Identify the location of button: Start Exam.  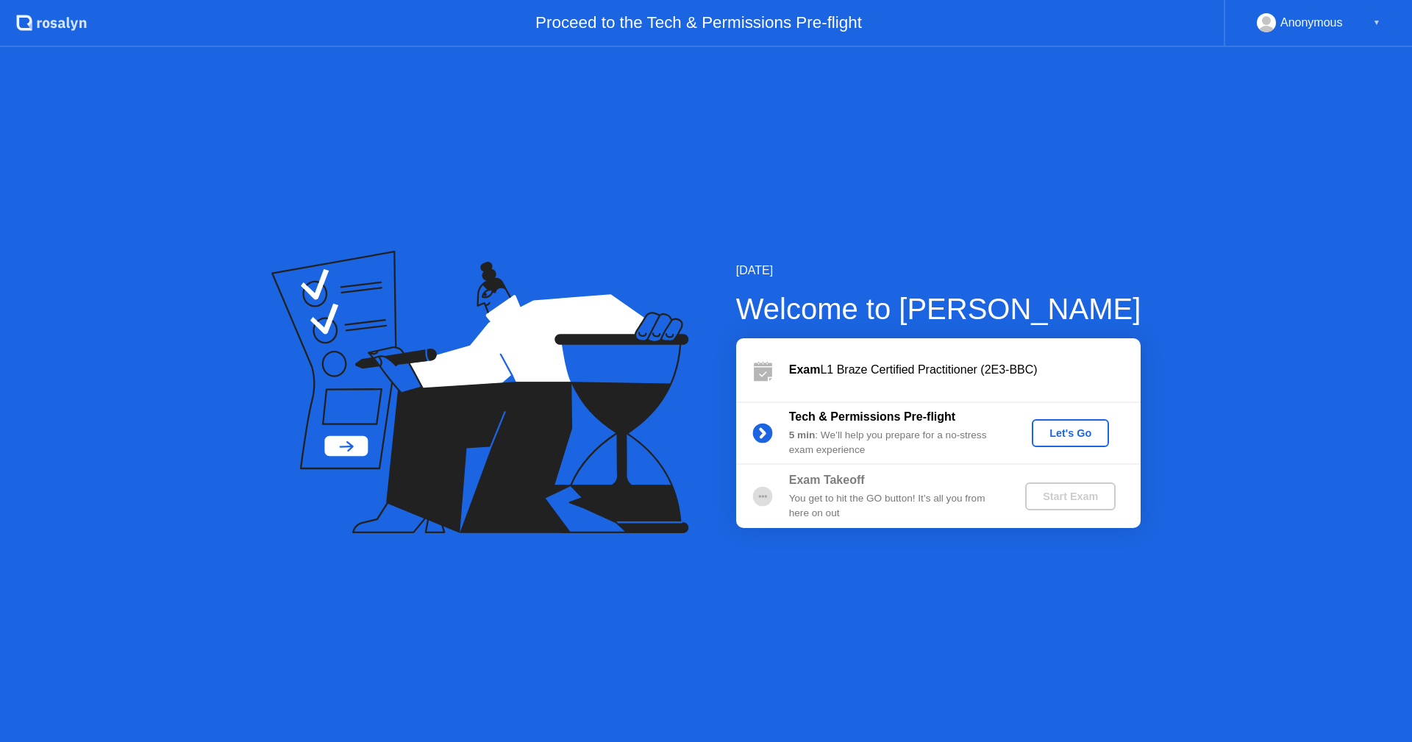
(1070, 496).